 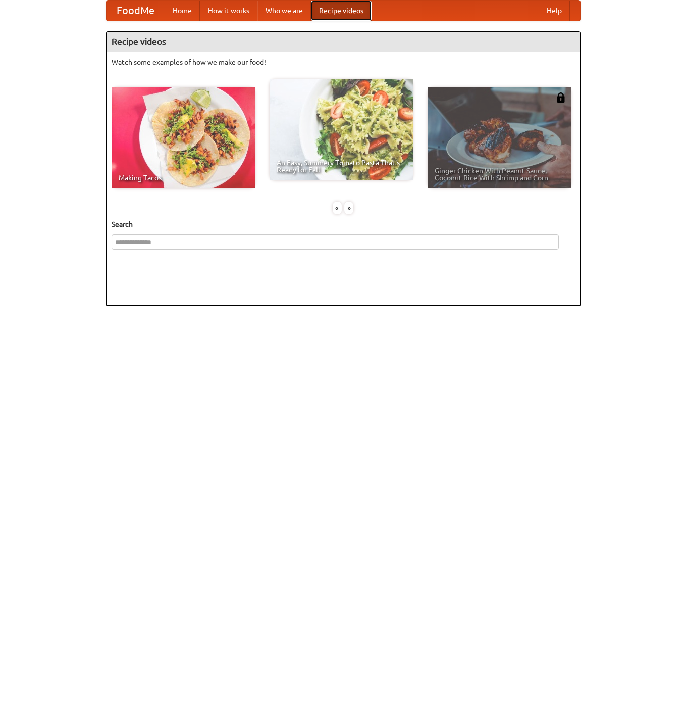 I want to click on img: 483408.png, so click(x=561, y=97).